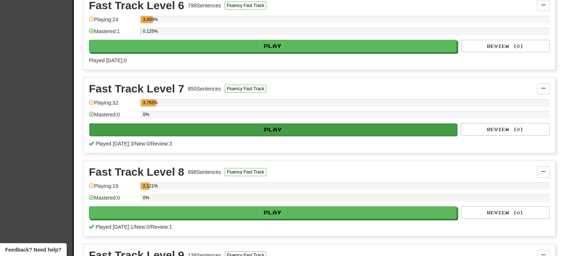 This screenshot has height=256, width=561. Describe the element at coordinates (205, 172) in the screenshot. I see `div: 896 Sentences` at that location.